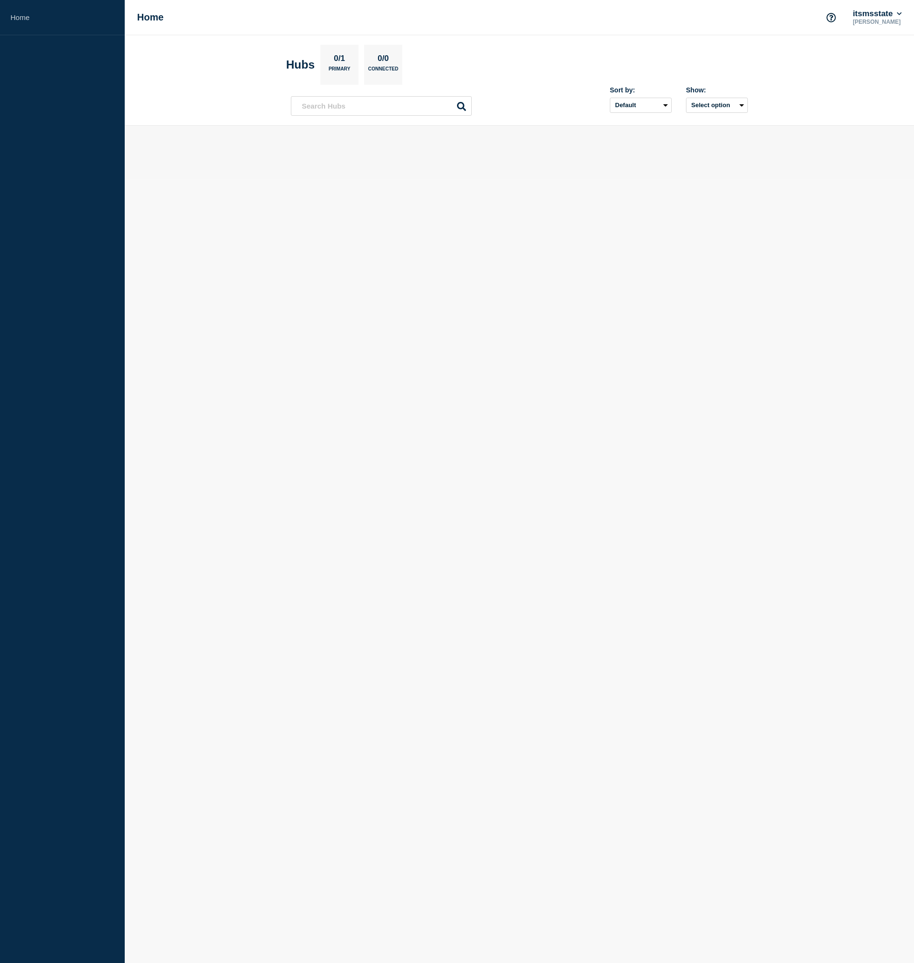 The height and width of the screenshot is (963, 914). What do you see at coordinates (877, 14) in the screenshot?
I see `button: itsmsstate` at bounding box center [877, 14].